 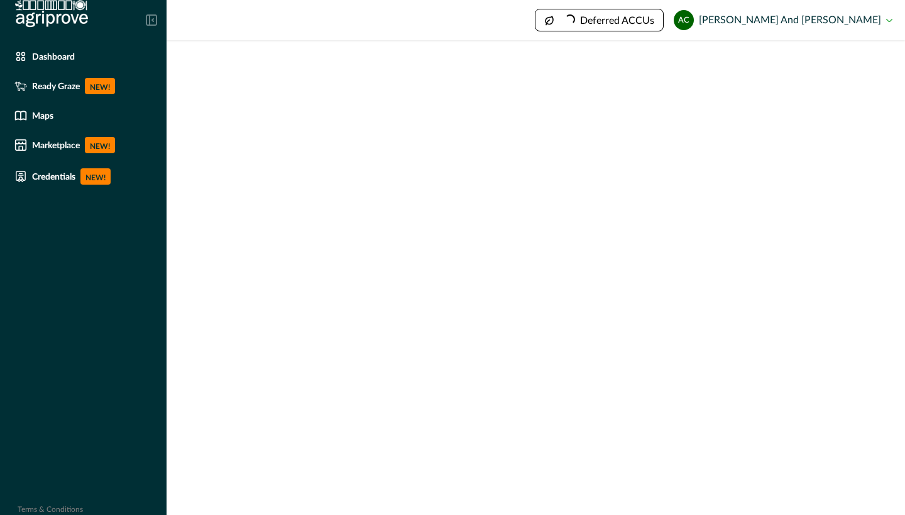 What do you see at coordinates (83, 116) in the screenshot?
I see `a: Maps` at bounding box center [83, 116].